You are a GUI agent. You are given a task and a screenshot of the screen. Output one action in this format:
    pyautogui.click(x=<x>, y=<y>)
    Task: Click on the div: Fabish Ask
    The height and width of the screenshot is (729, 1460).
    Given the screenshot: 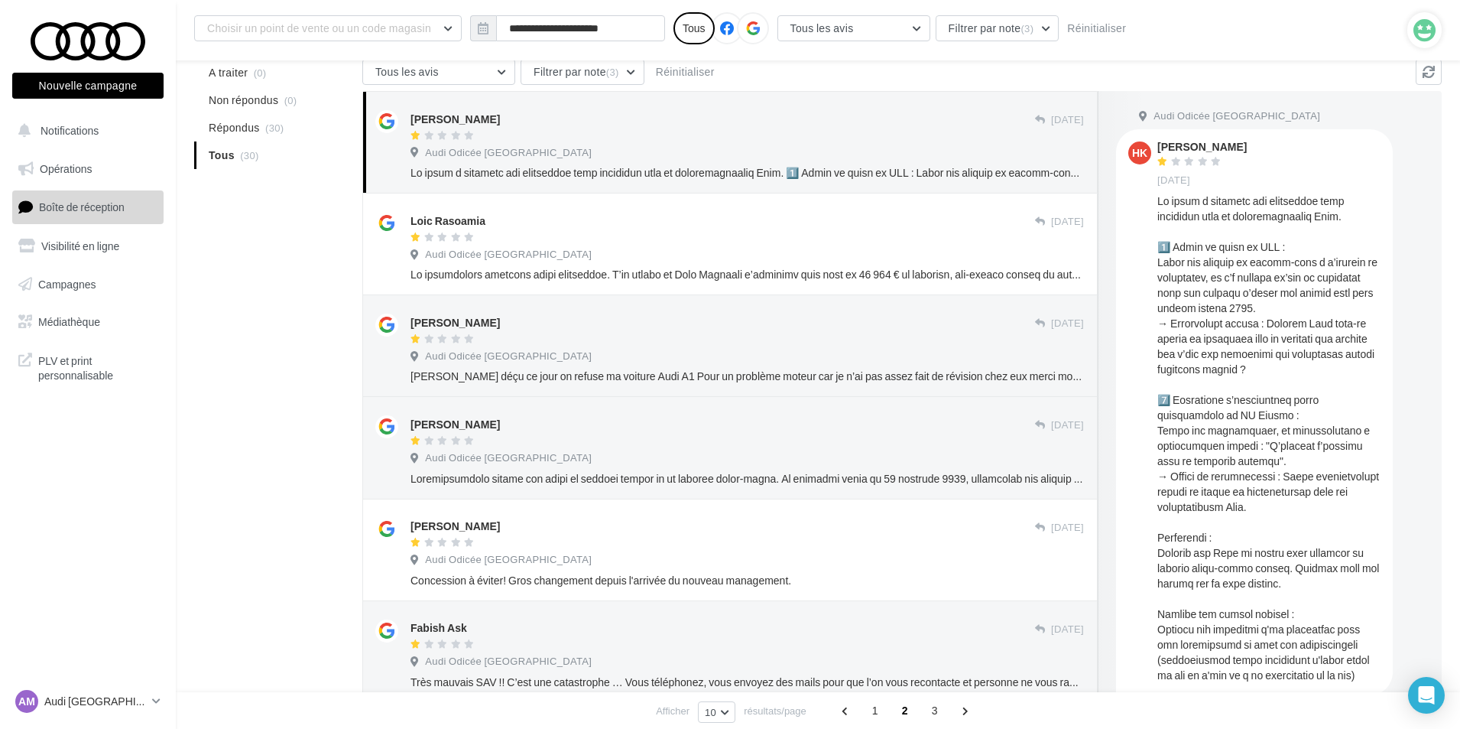 What is the action you would take?
    pyautogui.click(x=439, y=628)
    